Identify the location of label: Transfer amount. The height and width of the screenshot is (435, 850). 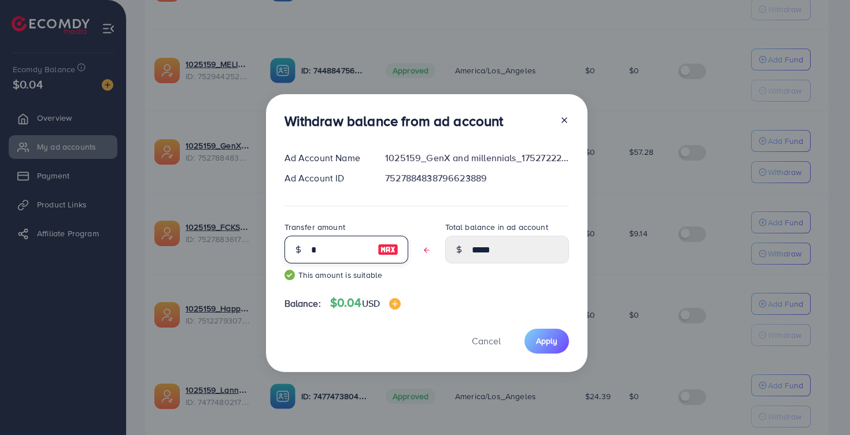
(314, 227).